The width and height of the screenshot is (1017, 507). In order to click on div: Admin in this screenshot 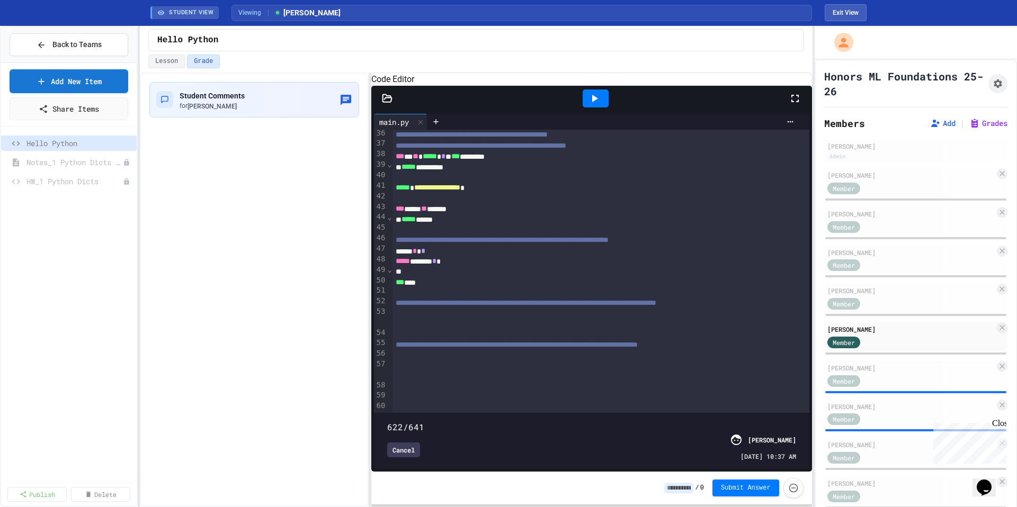, I will do `click(837, 156)`.